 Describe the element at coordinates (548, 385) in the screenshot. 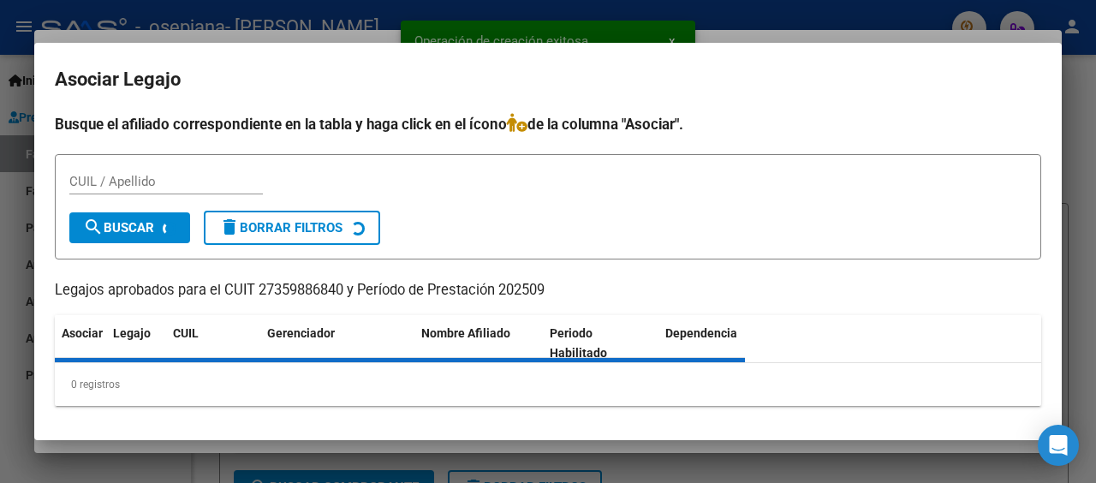

I see `div: 0 registros` at that location.